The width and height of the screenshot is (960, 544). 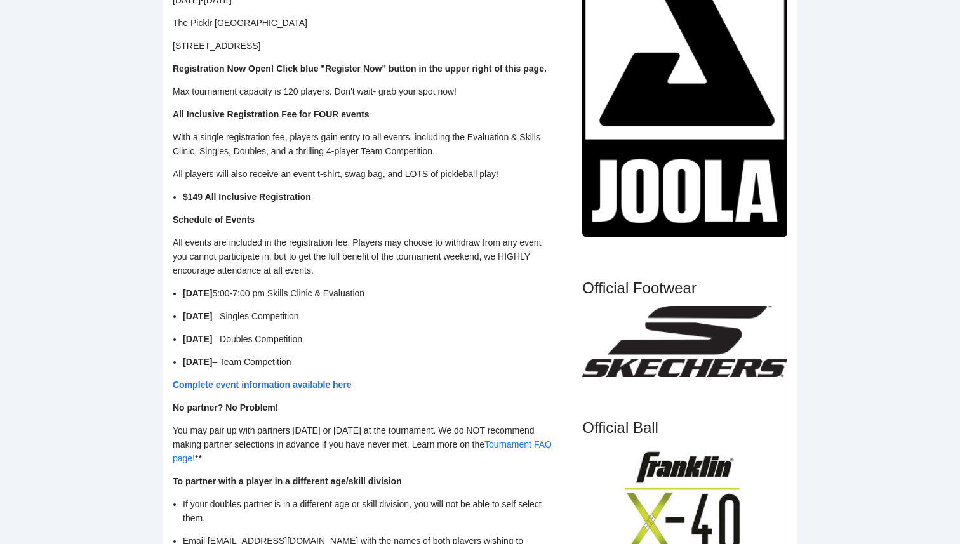 I want to click on p: – Singles Competition, so click(x=368, y=316).